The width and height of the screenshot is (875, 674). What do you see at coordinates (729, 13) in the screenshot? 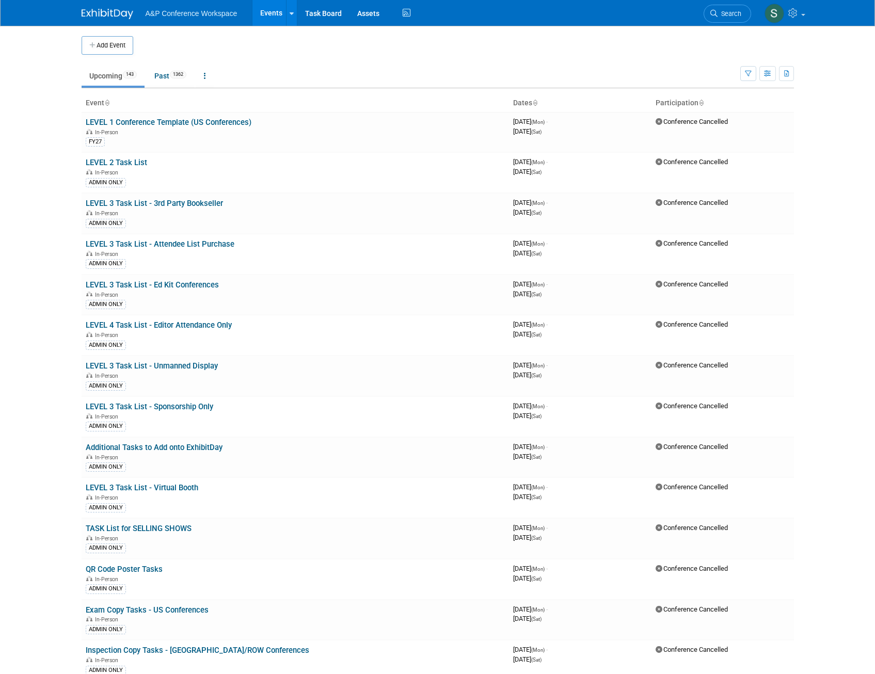
I see `span: Search` at bounding box center [729, 13].